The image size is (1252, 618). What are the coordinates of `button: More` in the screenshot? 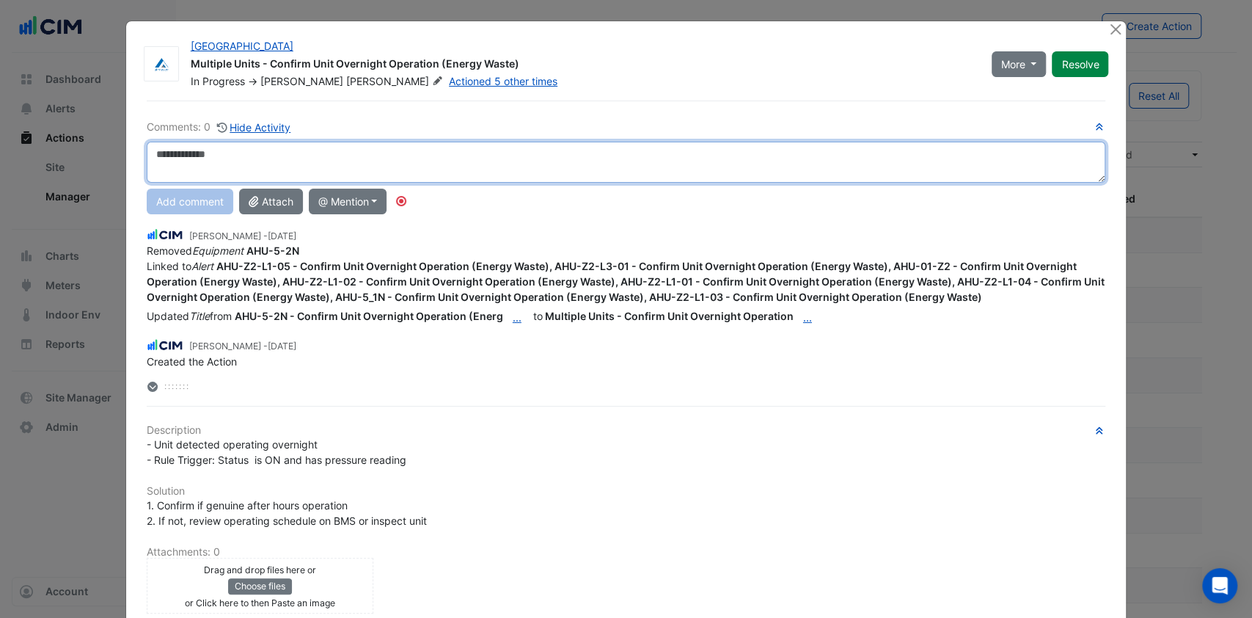 It's located at (1019, 64).